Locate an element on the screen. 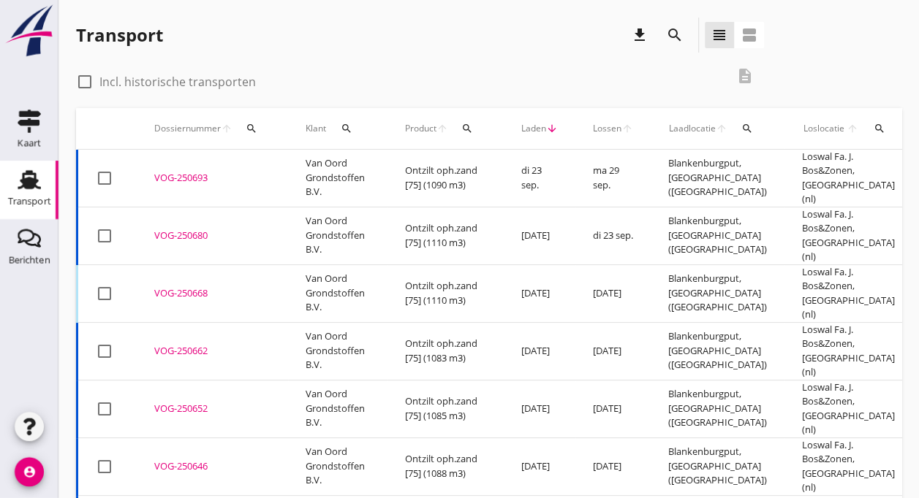 The width and height of the screenshot is (919, 498). i: view_headline is located at coordinates (719, 35).